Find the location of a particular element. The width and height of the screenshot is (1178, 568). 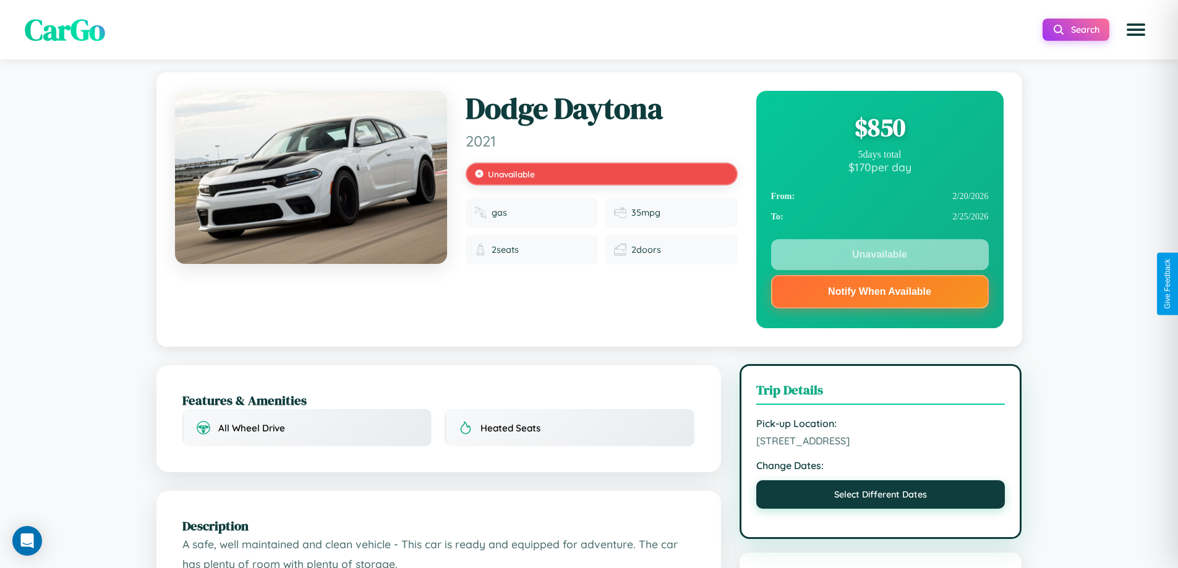

div: $ 170 per day is located at coordinates (880, 167).